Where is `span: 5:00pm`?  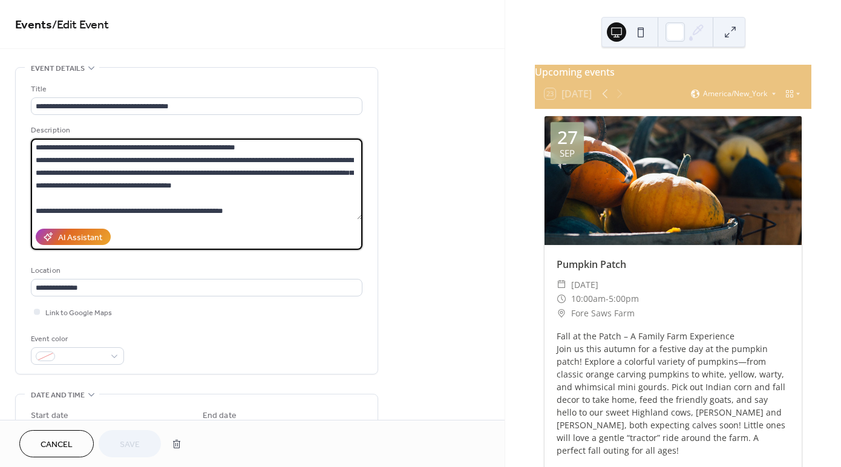
span: 5:00pm is located at coordinates (624, 299).